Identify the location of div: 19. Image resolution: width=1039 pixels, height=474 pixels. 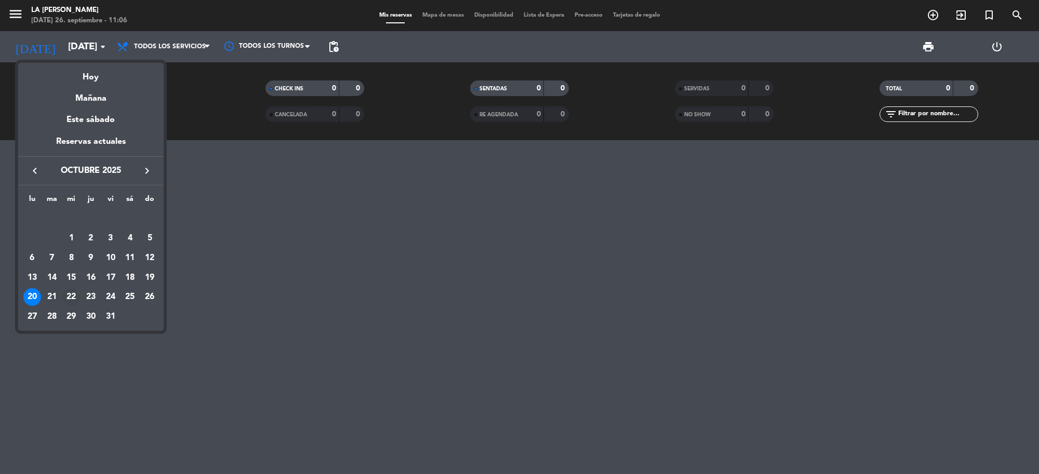
(150, 278).